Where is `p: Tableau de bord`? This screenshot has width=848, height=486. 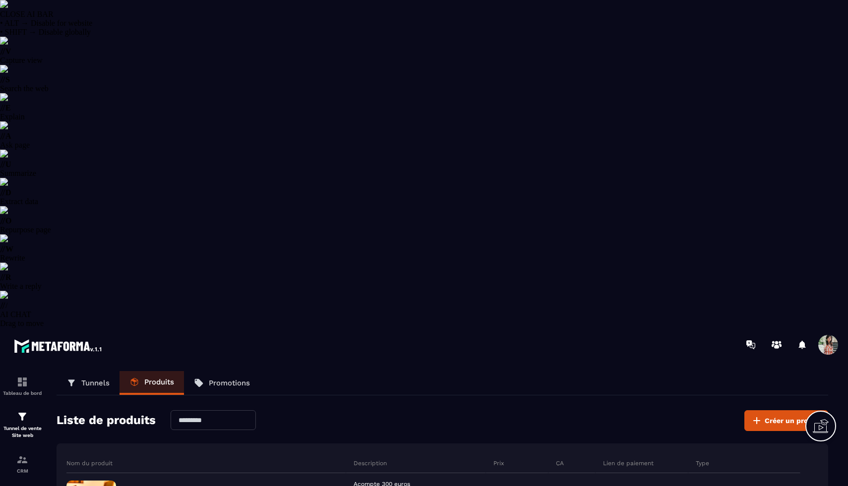 p: Tableau de bord is located at coordinates (22, 393).